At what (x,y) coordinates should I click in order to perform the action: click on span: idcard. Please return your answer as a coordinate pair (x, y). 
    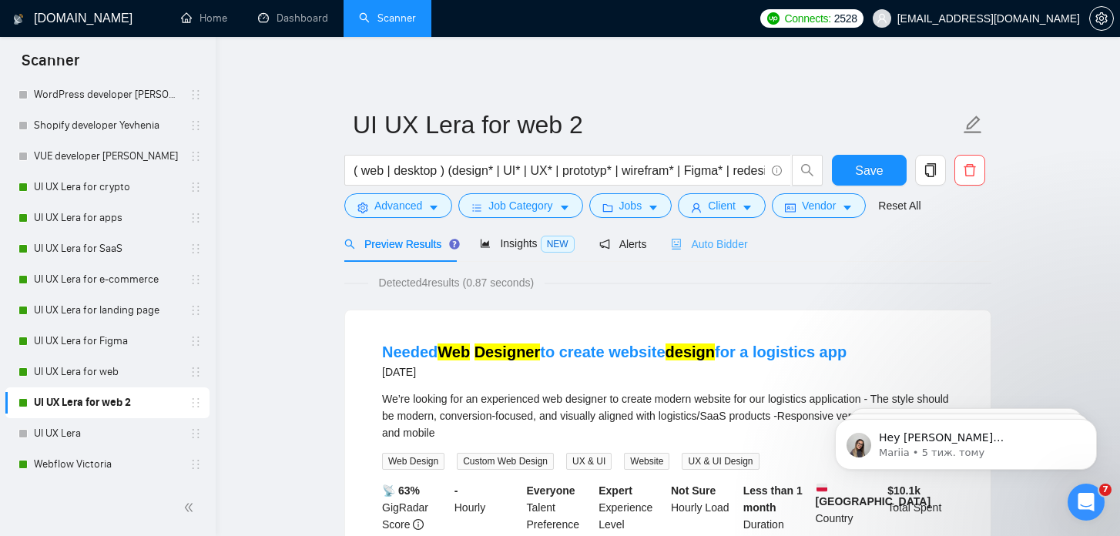
    Looking at the image, I should click on (790, 207).